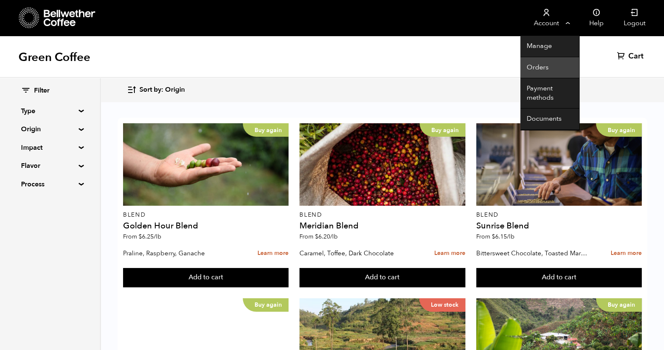 The height and width of the screenshot is (350, 664). Describe the element at coordinates (327, 236) in the screenshot. I see `bdi: 6.20` at that location.